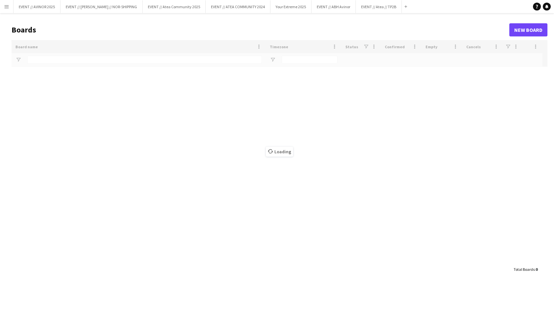 The image size is (554, 322). Describe the element at coordinates (279, 152) in the screenshot. I see `span: Loading` at that location.